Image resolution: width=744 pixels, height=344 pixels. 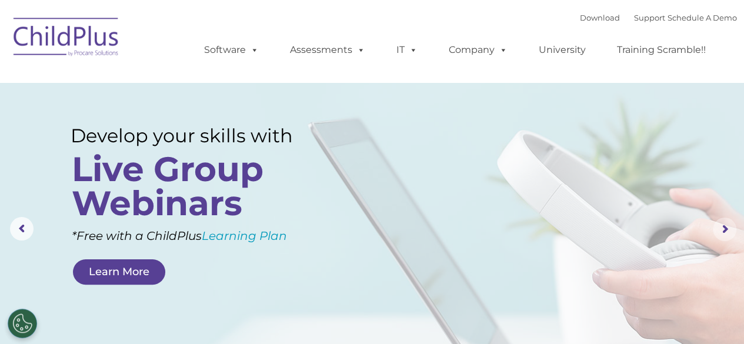 What do you see at coordinates (181, 82) in the screenshot?
I see `span: Last name` at bounding box center [181, 82].